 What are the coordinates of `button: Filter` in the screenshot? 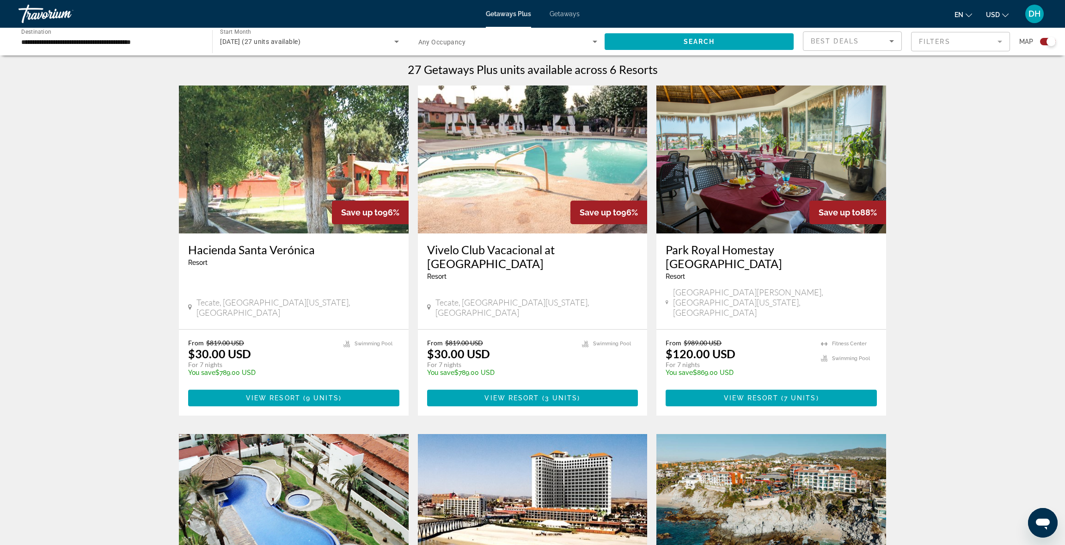 It's located at (960, 42).